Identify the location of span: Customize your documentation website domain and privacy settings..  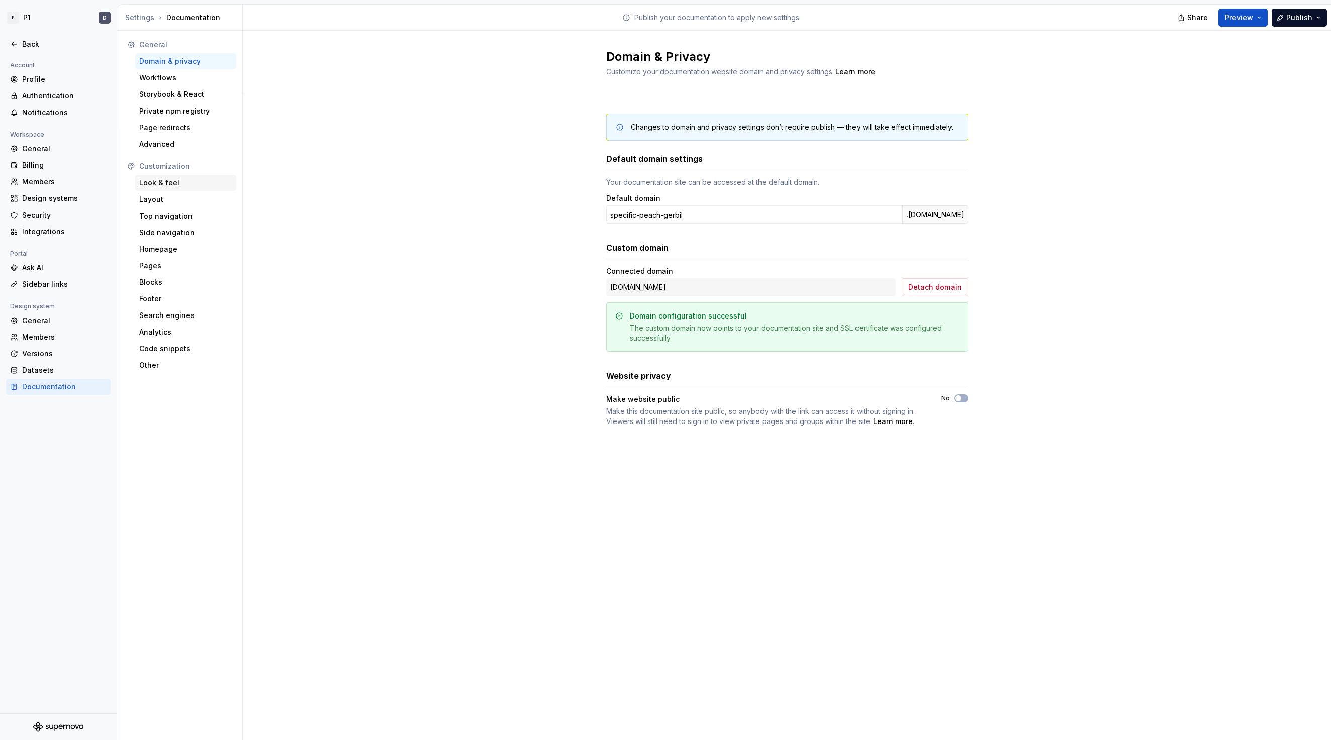
(720, 71).